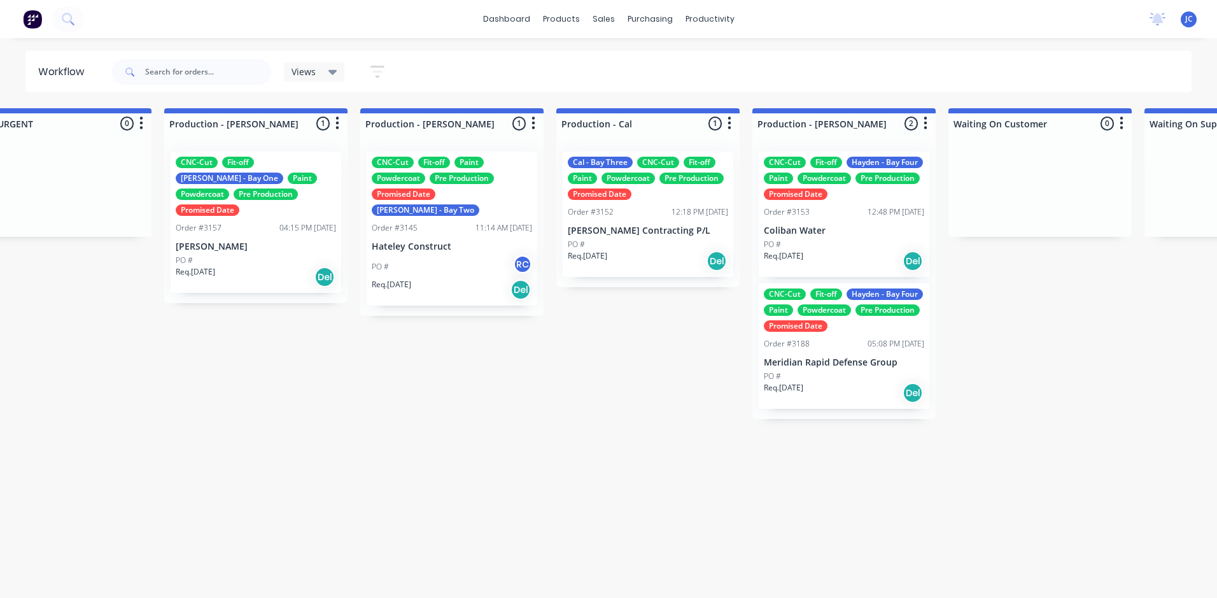  I want to click on p: Hateley Construct, so click(452, 246).